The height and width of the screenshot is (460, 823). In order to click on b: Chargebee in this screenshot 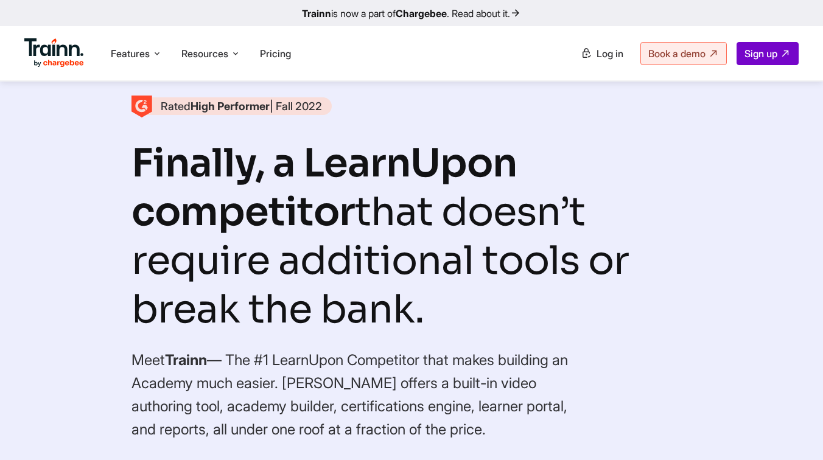, I will do `click(421, 13)`.